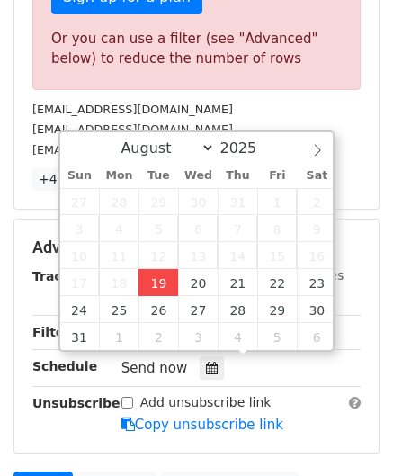 The image size is (393, 476). What do you see at coordinates (238, 310) in the screenshot?
I see `span: August 28, 2025` at bounding box center [238, 310].